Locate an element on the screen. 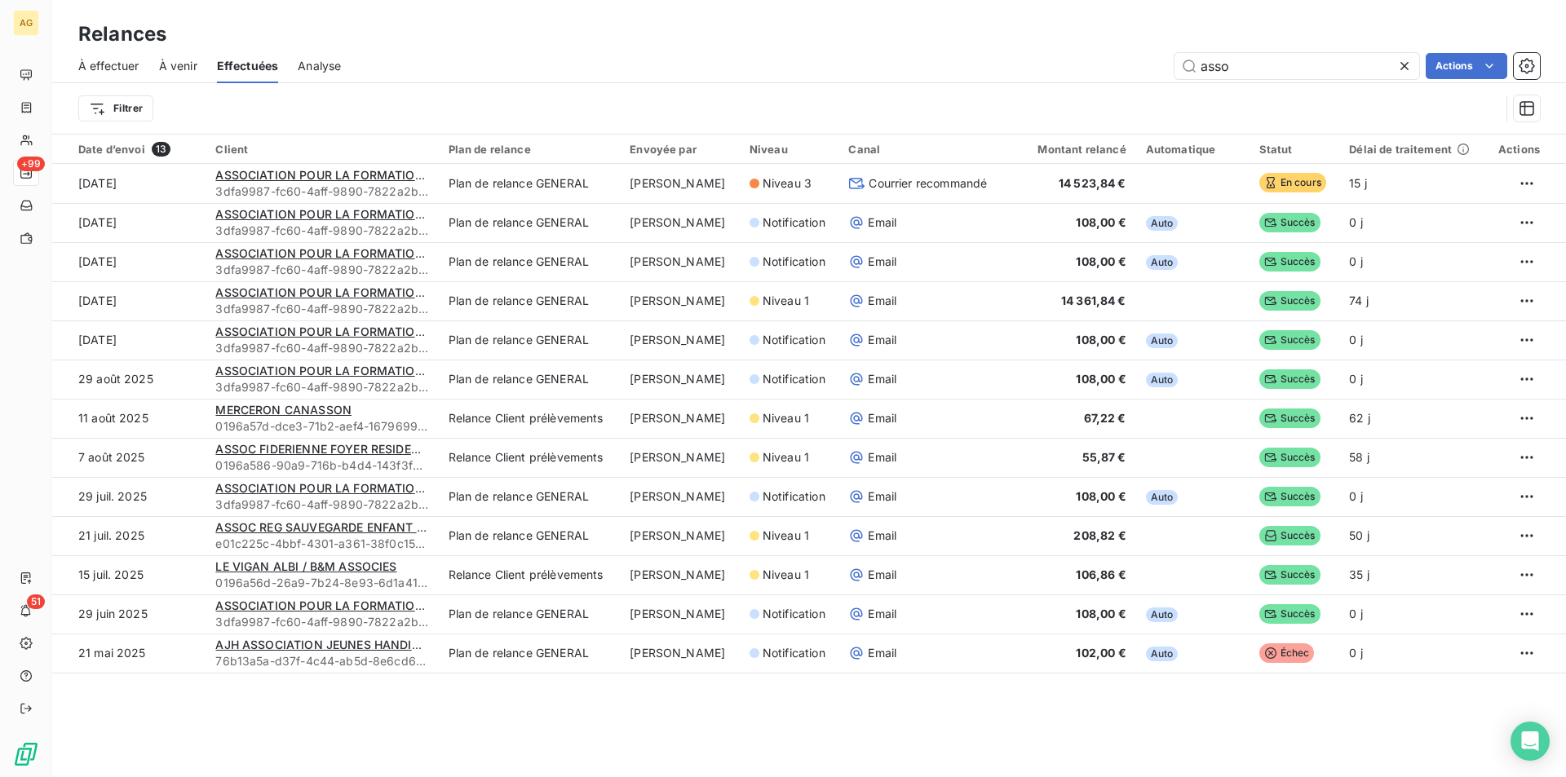 This screenshot has height=777, width=1566. img: Logo LeanPay is located at coordinates (26, 754).